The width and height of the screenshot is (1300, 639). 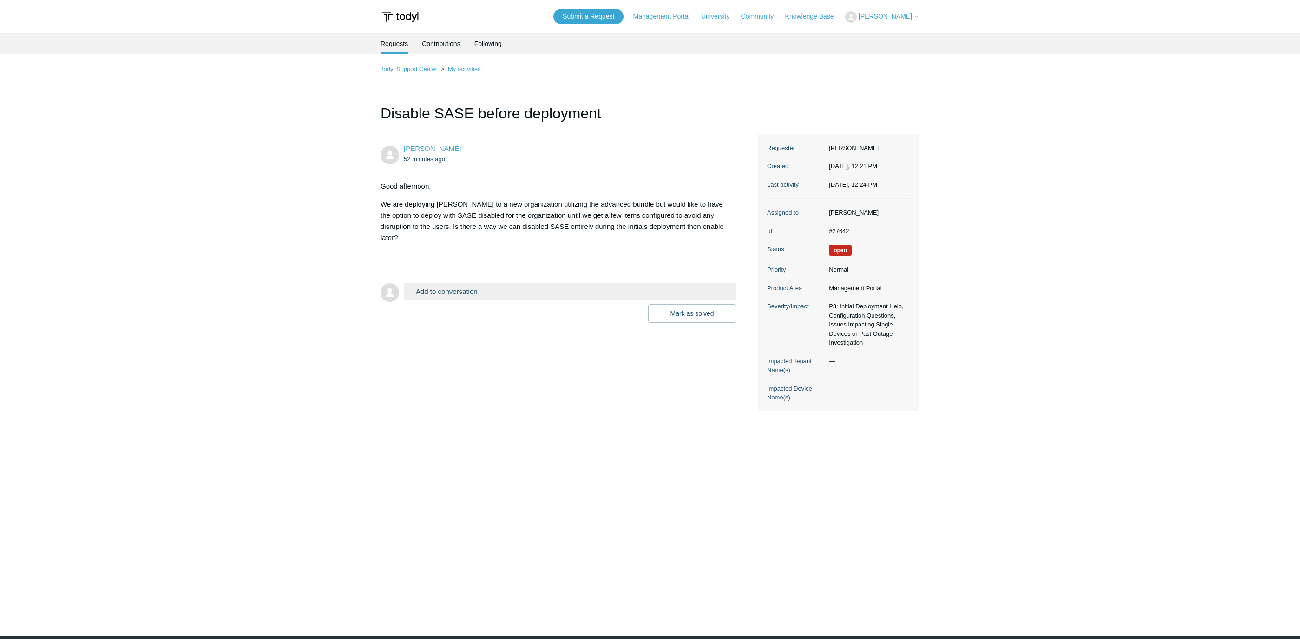 What do you see at coordinates (432, 148) in the screenshot?
I see `span: Jacob Bejarano` at bounding box center [432, 148].